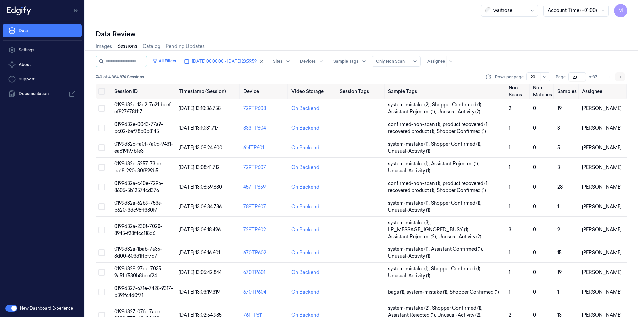 The height and width of the screenshot is (317, 638). What do you see at coordinates (558, 147) in the screenshot?
I see `span: 5` at bounding box center [558, 147].